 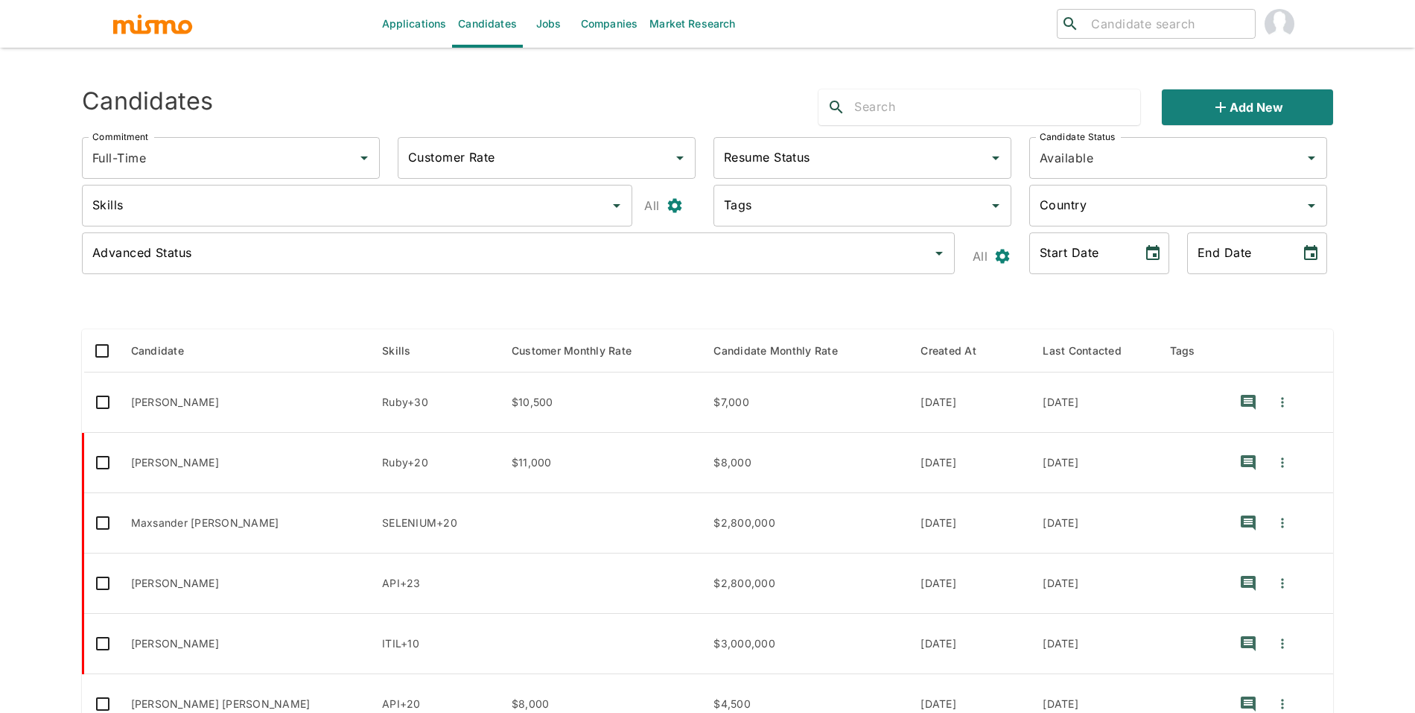 What do you see at coordinates (600, 402) in the screenshot?
I see `td: $10,500` at bounding box center [600, 402].